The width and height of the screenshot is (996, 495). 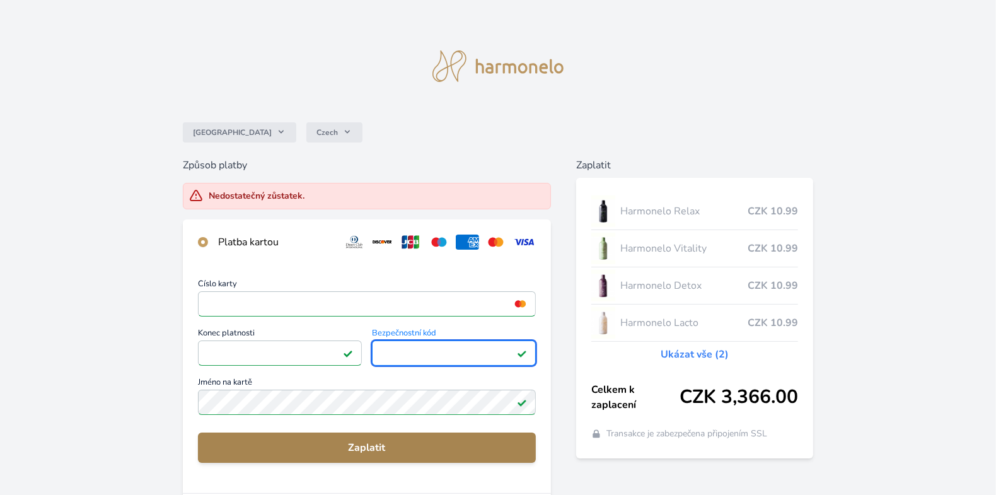 What do you see at coordinates (367, 286) in the screenshot?
I see `span: Číslo karty` at bounding box center [367, 286].